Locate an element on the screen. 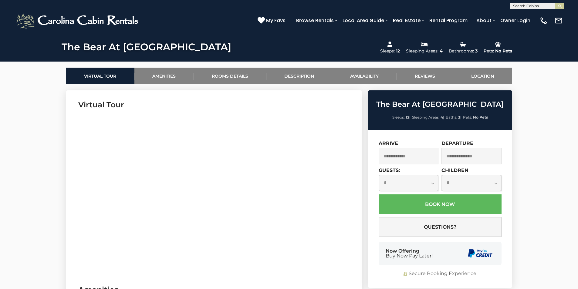  span: Baths: is located at coordinates (451, 117).